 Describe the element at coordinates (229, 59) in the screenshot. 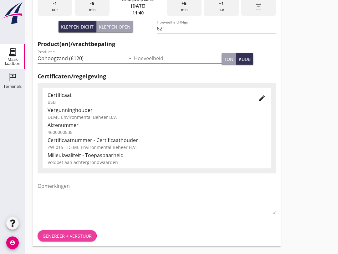

I see `div: ton` at that location.